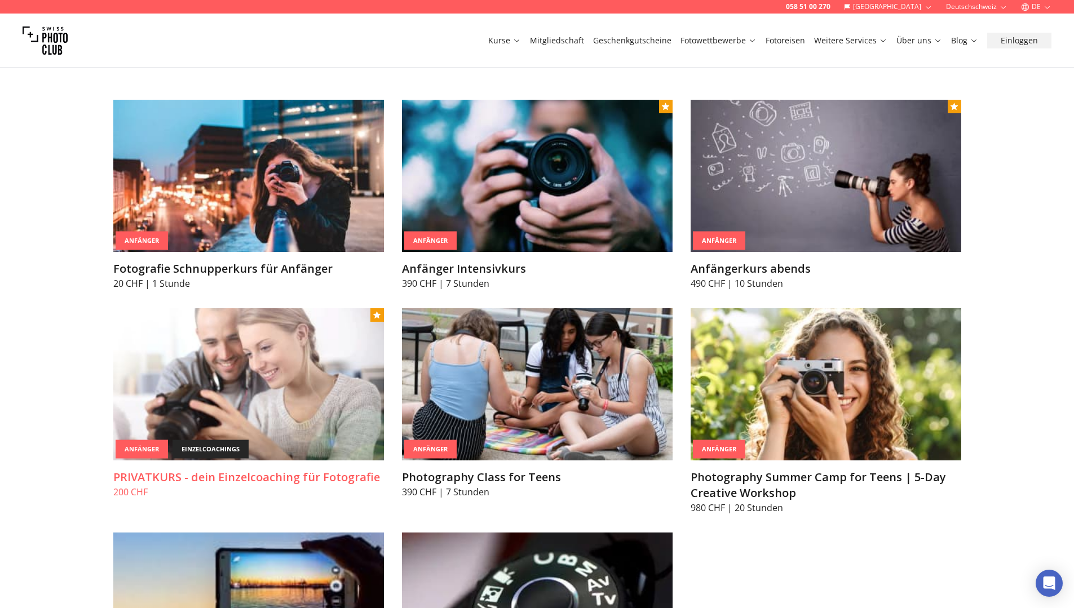 The width and height of the screenshot is (1074, 608). I want to click on a: Kurse, so click(505, 41).